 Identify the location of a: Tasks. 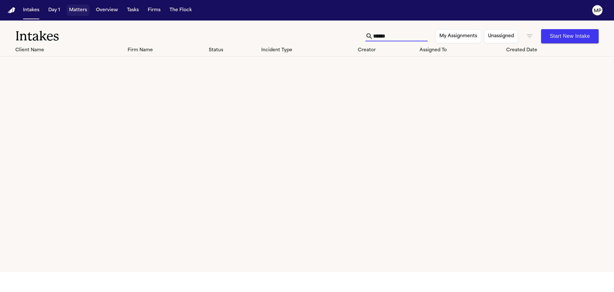
(133, 10).